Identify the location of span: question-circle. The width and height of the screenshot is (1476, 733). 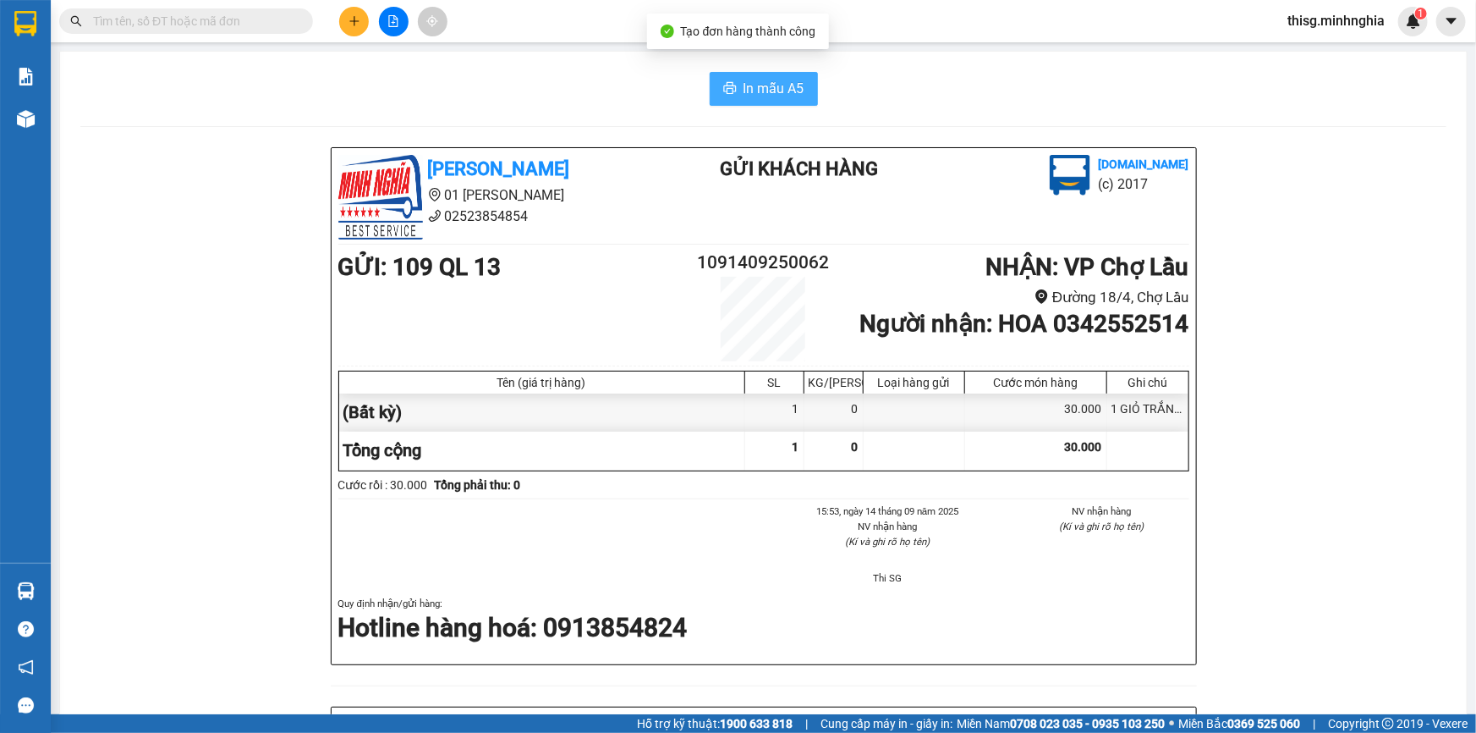
(25, 629).